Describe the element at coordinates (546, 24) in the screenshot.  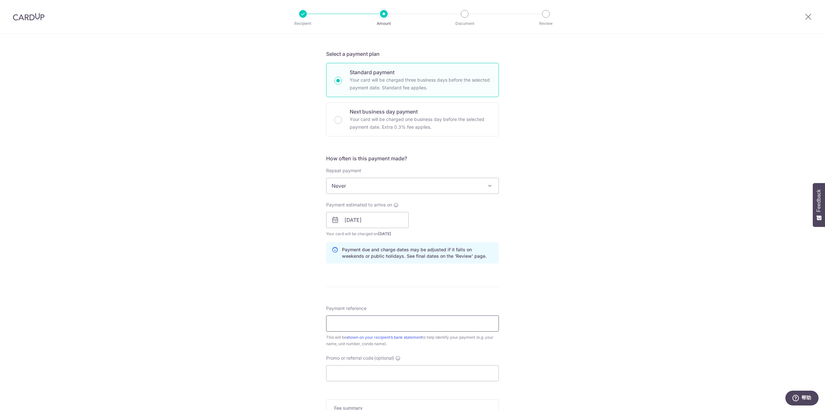
I see `p: Review` at that location.